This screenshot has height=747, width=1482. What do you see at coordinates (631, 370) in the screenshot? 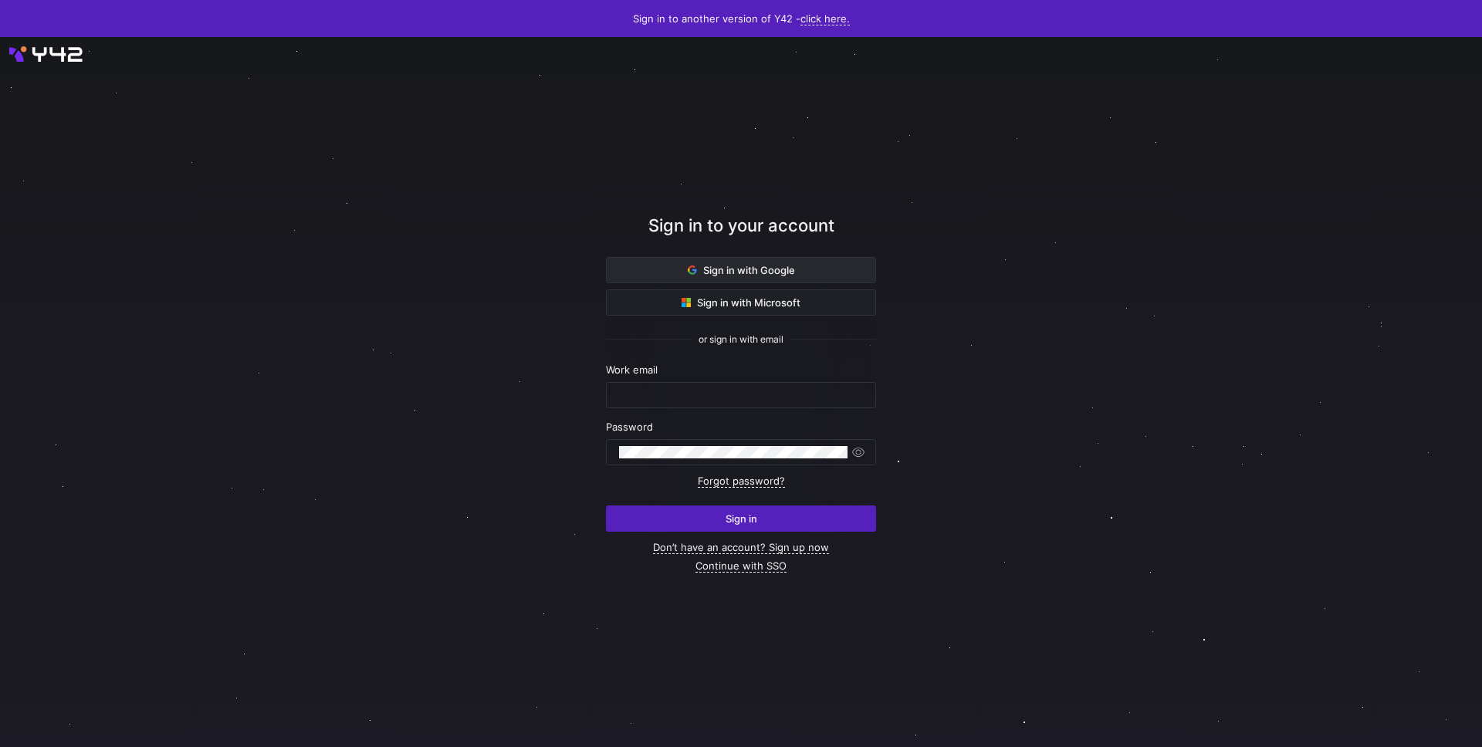
I see `span: Work email` at bounding box center [631, 370].